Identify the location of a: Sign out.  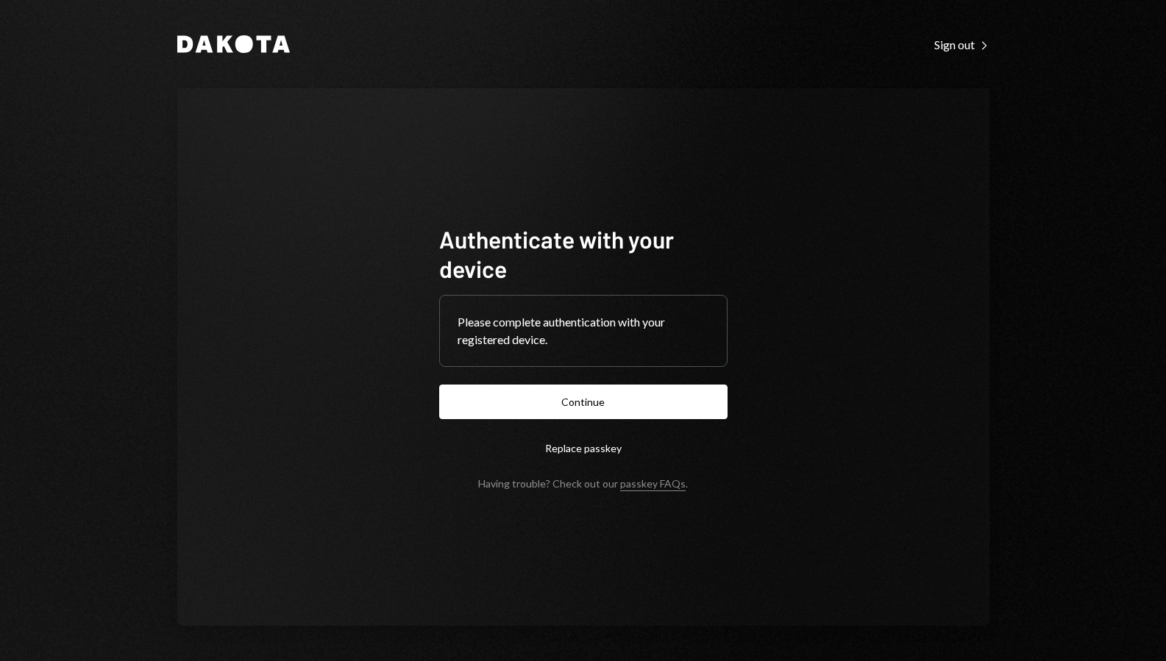
(962, 44).